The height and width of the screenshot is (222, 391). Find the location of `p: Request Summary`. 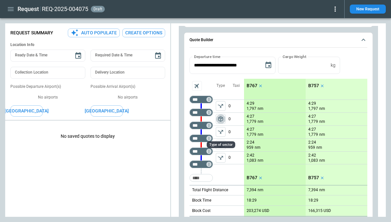

p: Request Summary is located at coordinates (32, 33).